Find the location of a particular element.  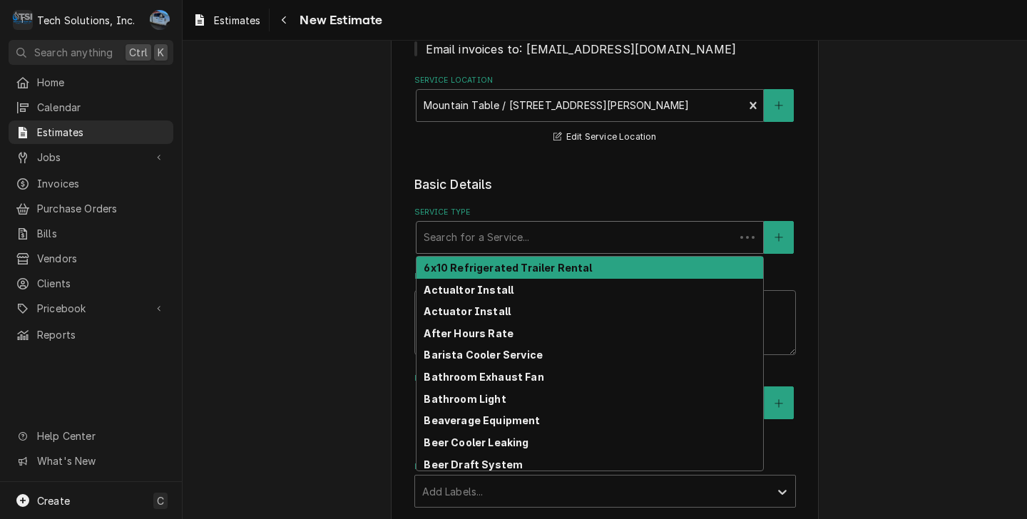

label: Equipment is located at coordinates (605, 379).